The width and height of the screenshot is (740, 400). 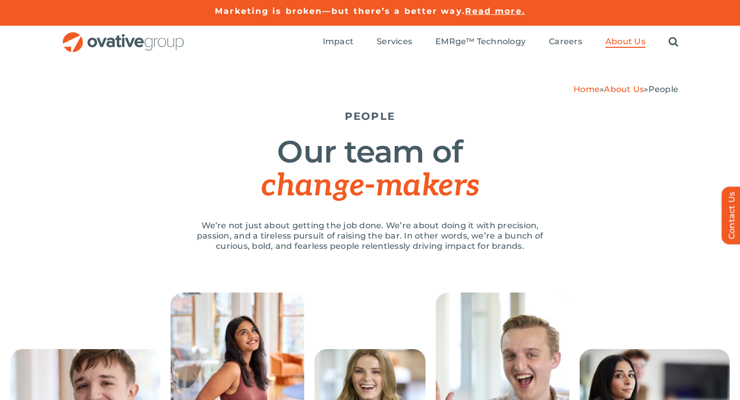 I want to click on a: Read more., so click(x=495, y=11).